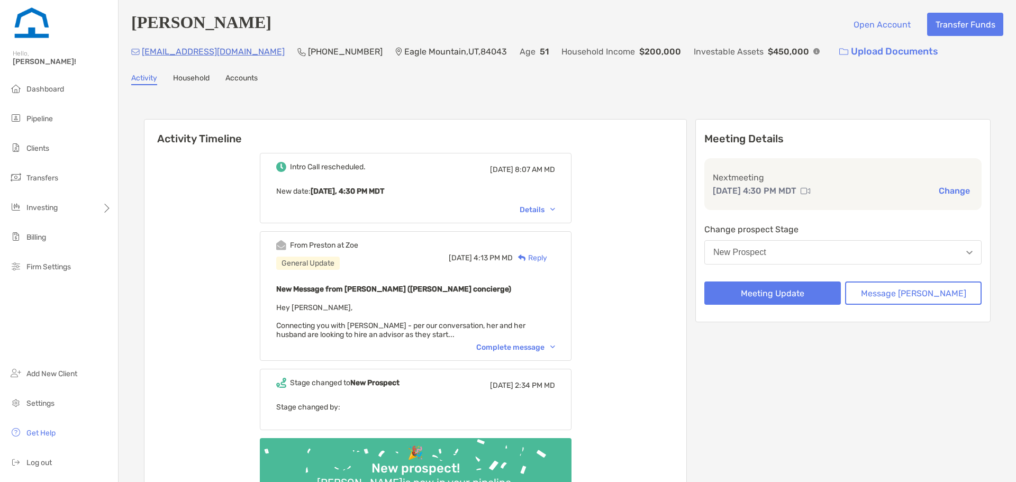 The image size is (1016, 482). Describe the element at coordinates (843, 229) in the screenshot. I see `p: Change prospect Stage` at that location.